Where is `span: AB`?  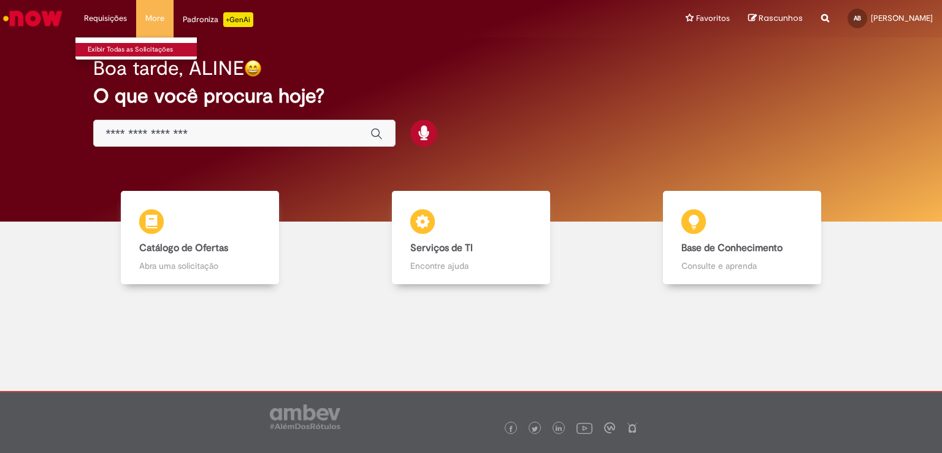
span: AB is located at coordinates (858, 18).